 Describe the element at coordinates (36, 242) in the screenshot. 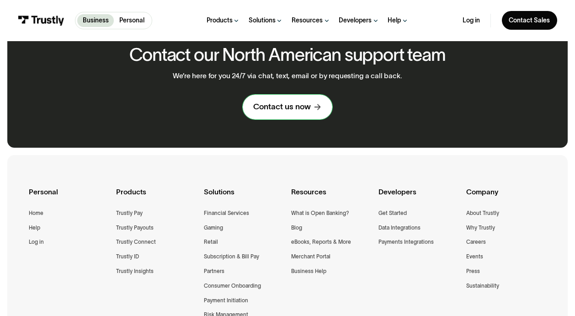

I see `div: Log in` at that location.